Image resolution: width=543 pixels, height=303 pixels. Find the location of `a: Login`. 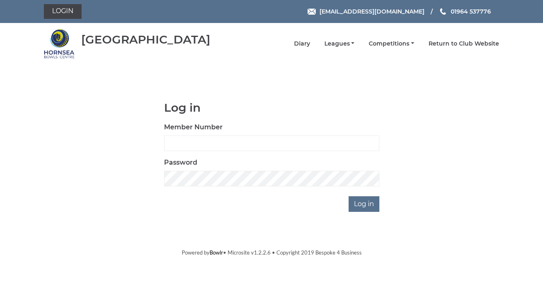

a: Login is located at coordinates (63, 11).